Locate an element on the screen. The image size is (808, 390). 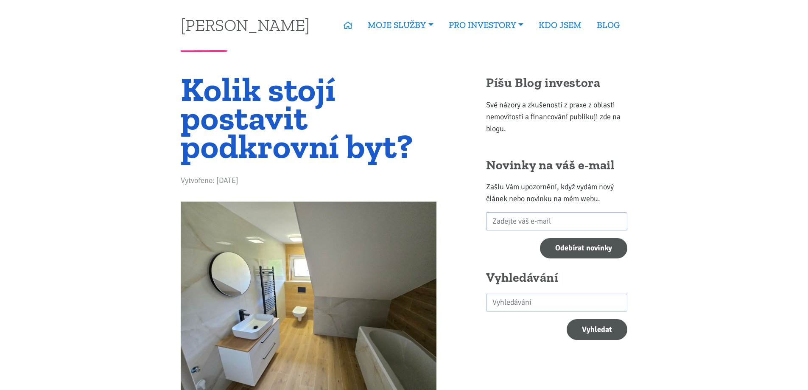
p: Své názory a zkušenosti z praxe z oblasti nemovitostí a financování publikuji zde na blogu. is located at coordinates (556, 117).